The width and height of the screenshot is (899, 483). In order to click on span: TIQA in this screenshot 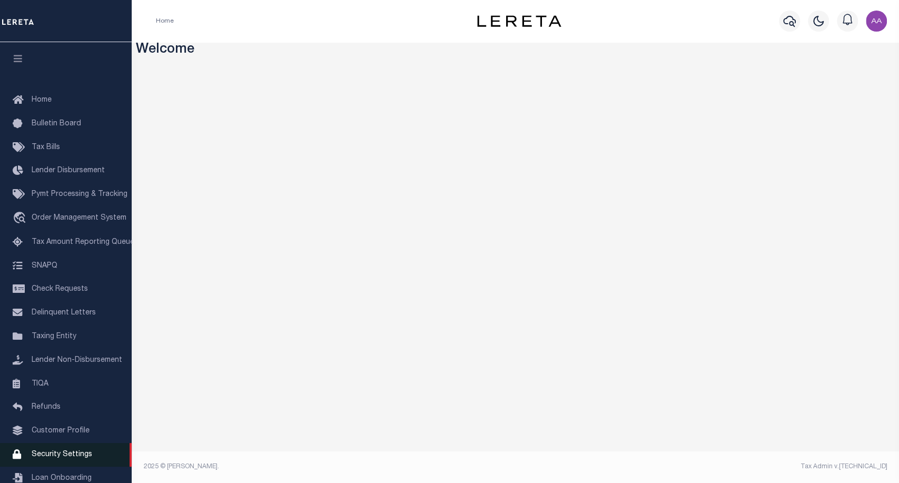, I will do `click(40, 383)`.